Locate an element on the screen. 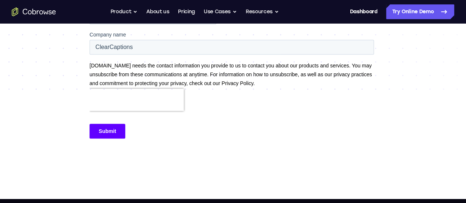  a: Pricing is located at coordinates (186, 12).